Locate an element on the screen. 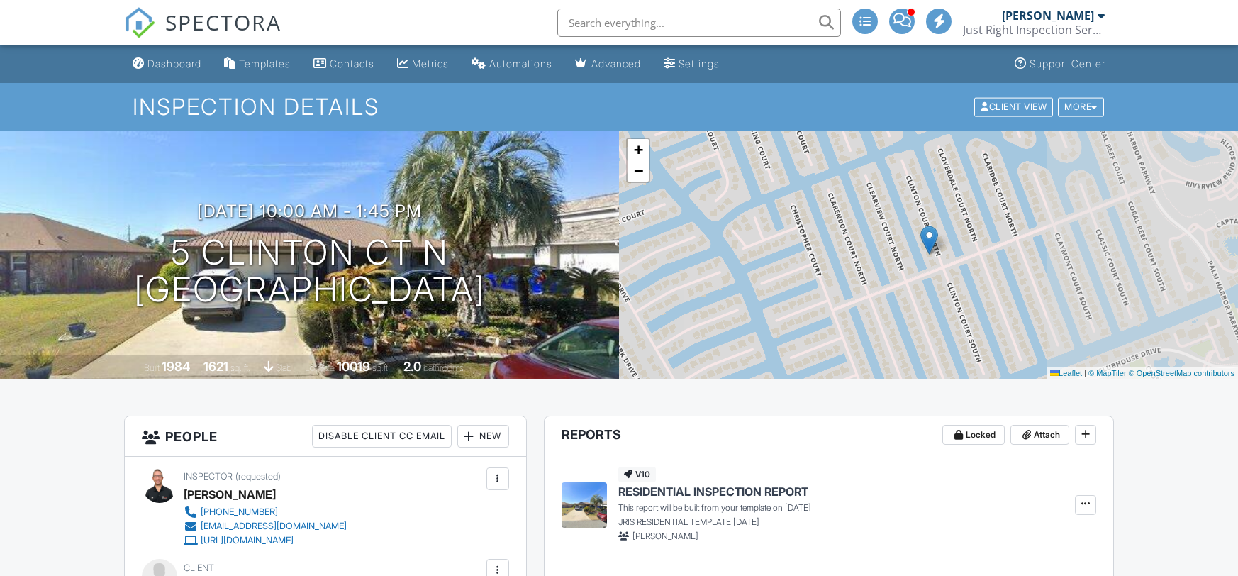 The image size is (1238, 576). div: More is located at coordinates (1081, 106).